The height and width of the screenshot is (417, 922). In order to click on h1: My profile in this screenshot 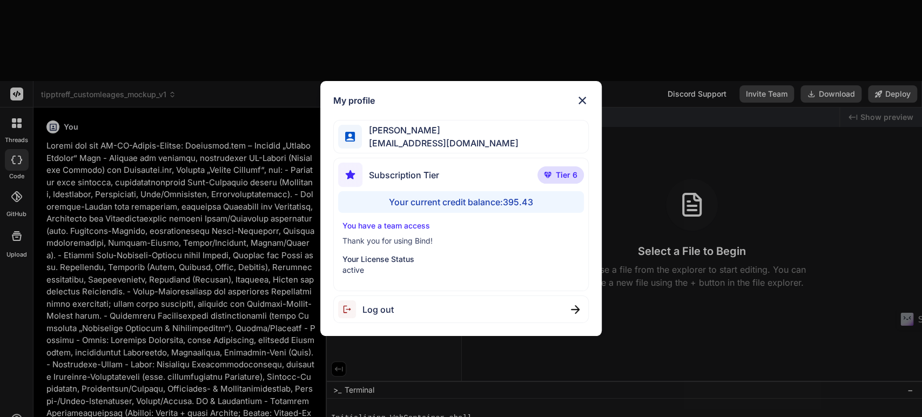, I will do `click(354, 100)`.